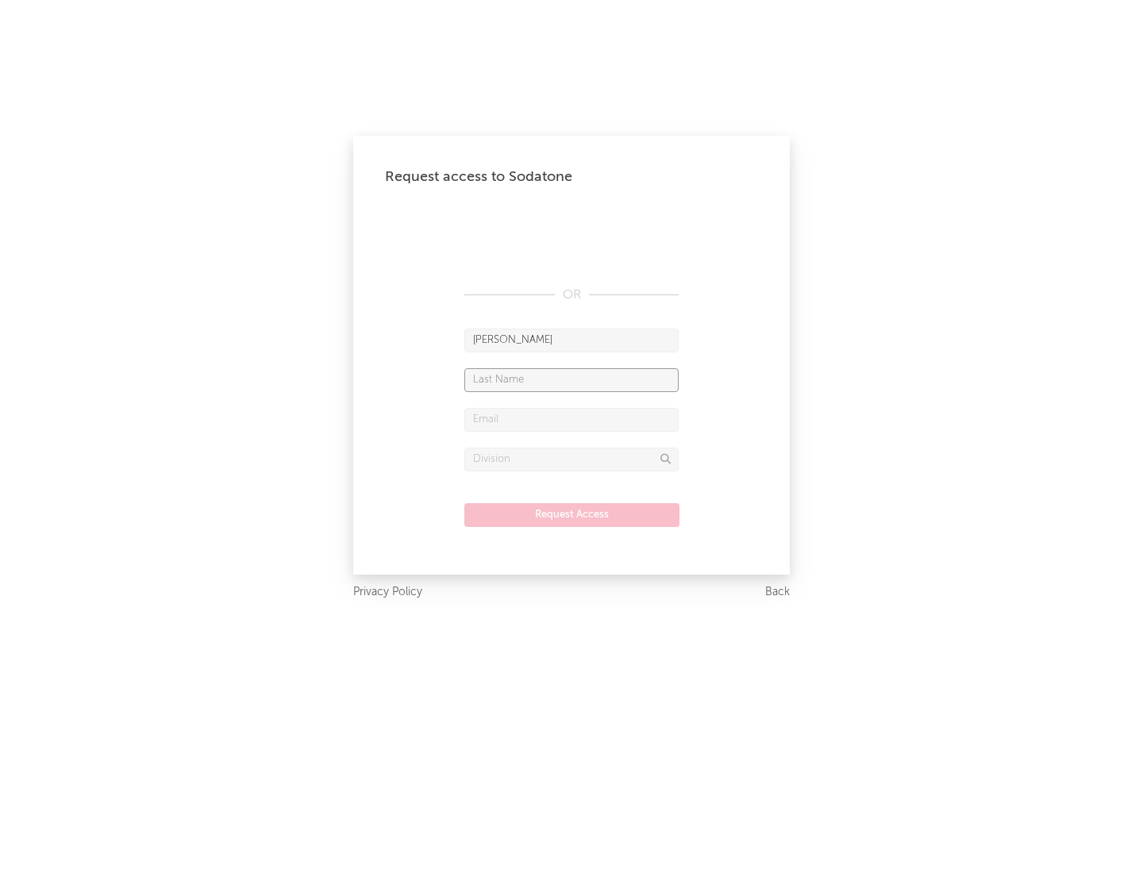 The height and width of the screenshot is (873, 1143). I want to click on a: Privacy Policy, so click(387, 592).